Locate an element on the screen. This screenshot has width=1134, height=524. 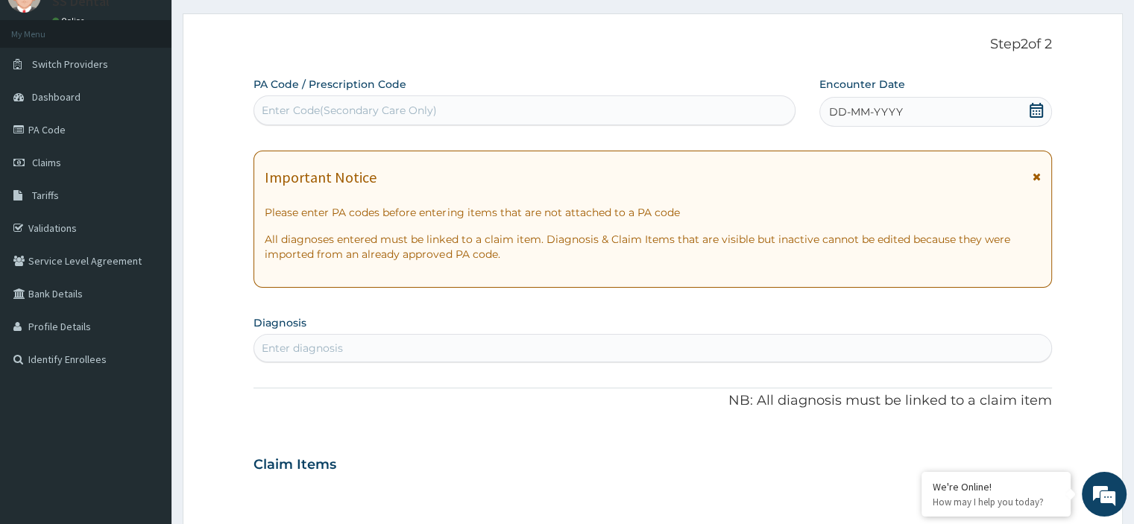
span: Dashboard is located at coordinates (56, 97).